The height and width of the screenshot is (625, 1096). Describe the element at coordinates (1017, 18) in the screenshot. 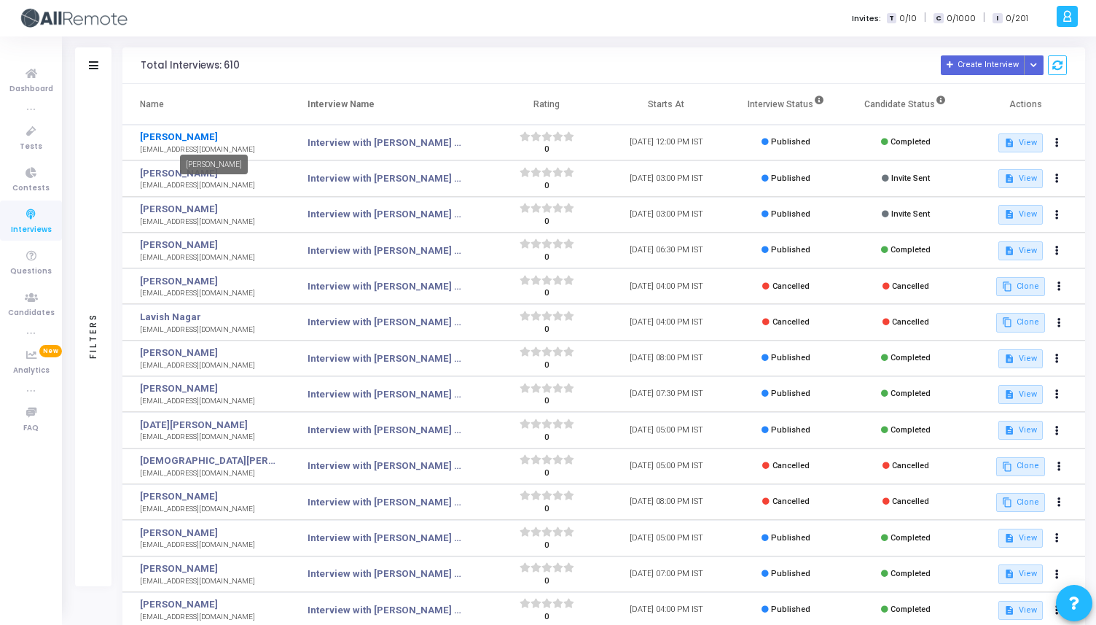

I see `span: 0/201` at that location.